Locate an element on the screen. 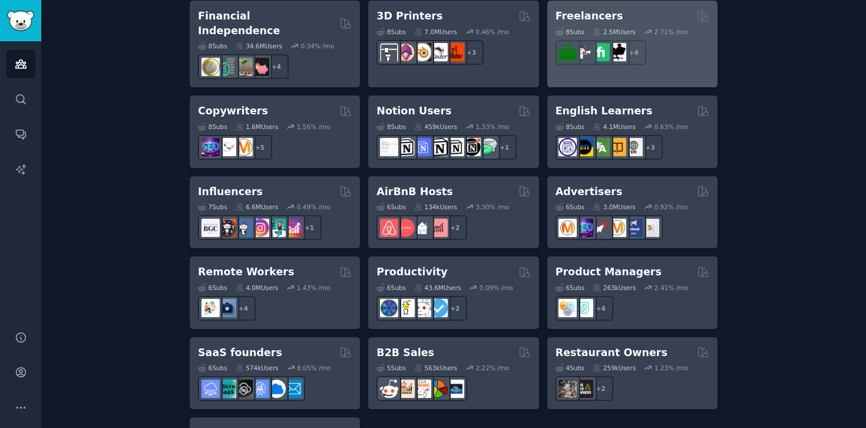 The image size is (866, 428). img: KeepWriting is located at coordinates (227, 147).